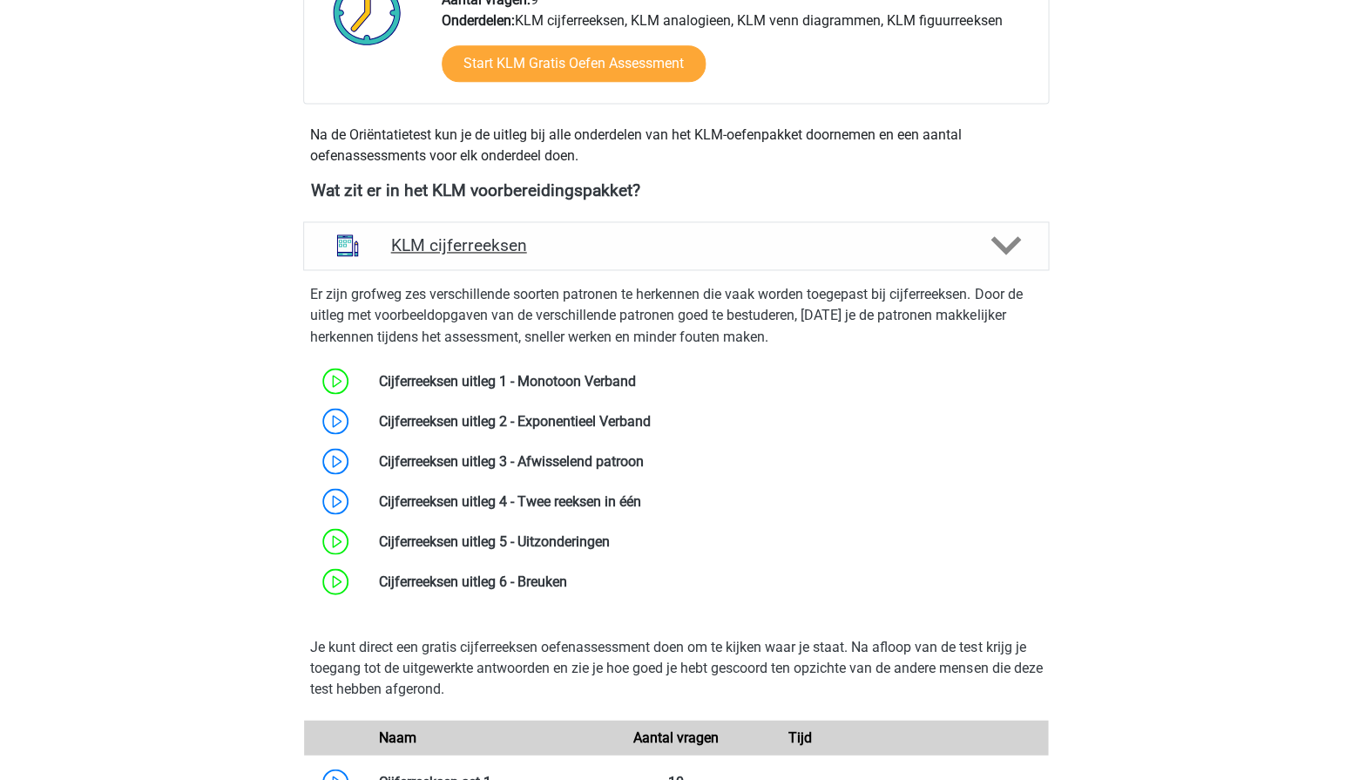  What do you see at coordinates (490, 737) in the screenshot?
I see `div: Naam` at bounding box center [490, 737].